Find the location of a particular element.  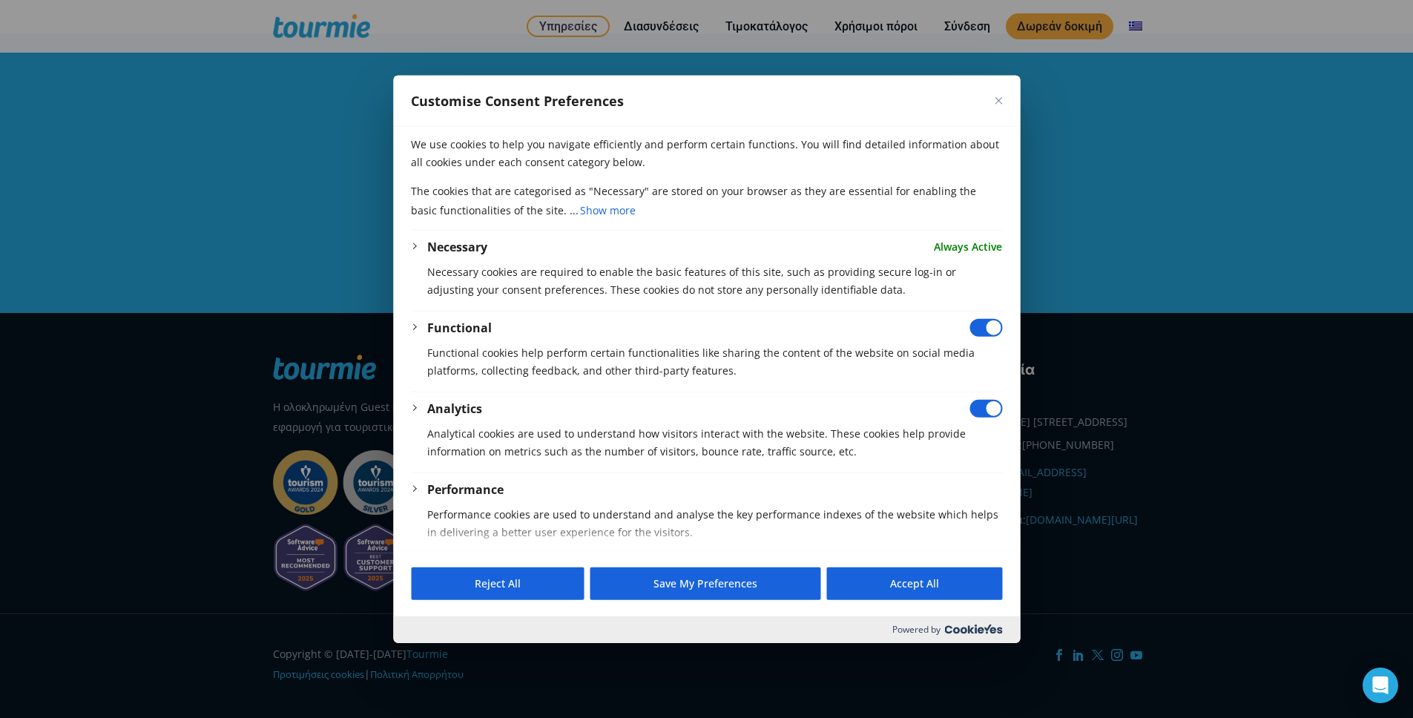

button: Functional is located at coordinates (459, 328).